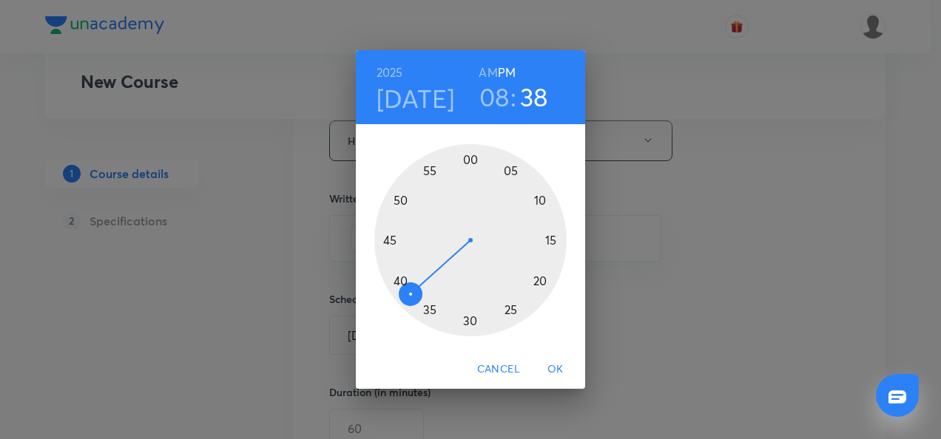  I want to click on button: Cancel, so click(498, 369).